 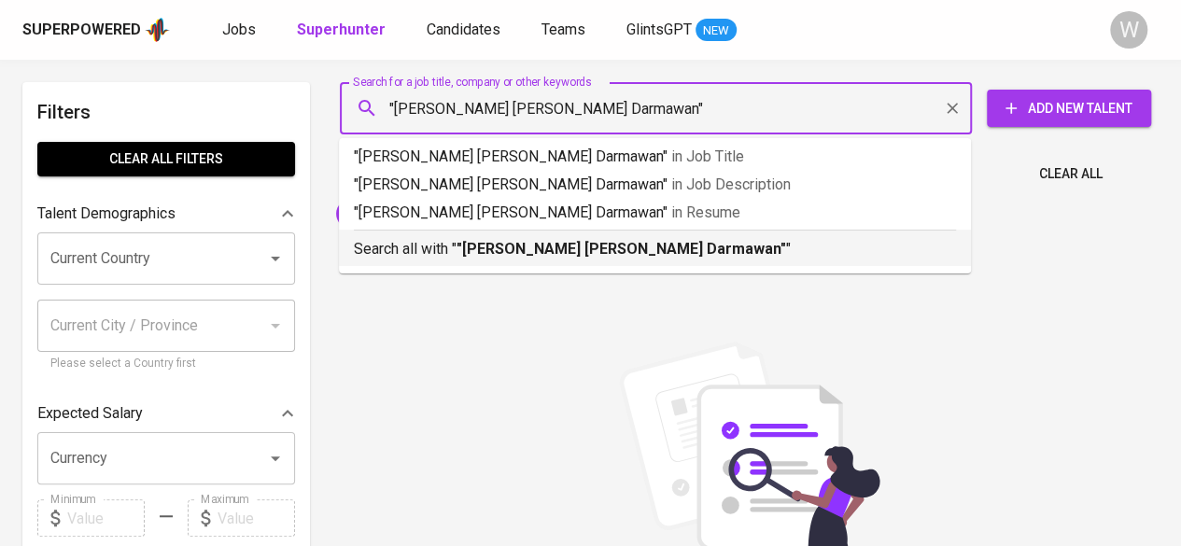 I want to click on img: app logo, so click(x=157, y=30).